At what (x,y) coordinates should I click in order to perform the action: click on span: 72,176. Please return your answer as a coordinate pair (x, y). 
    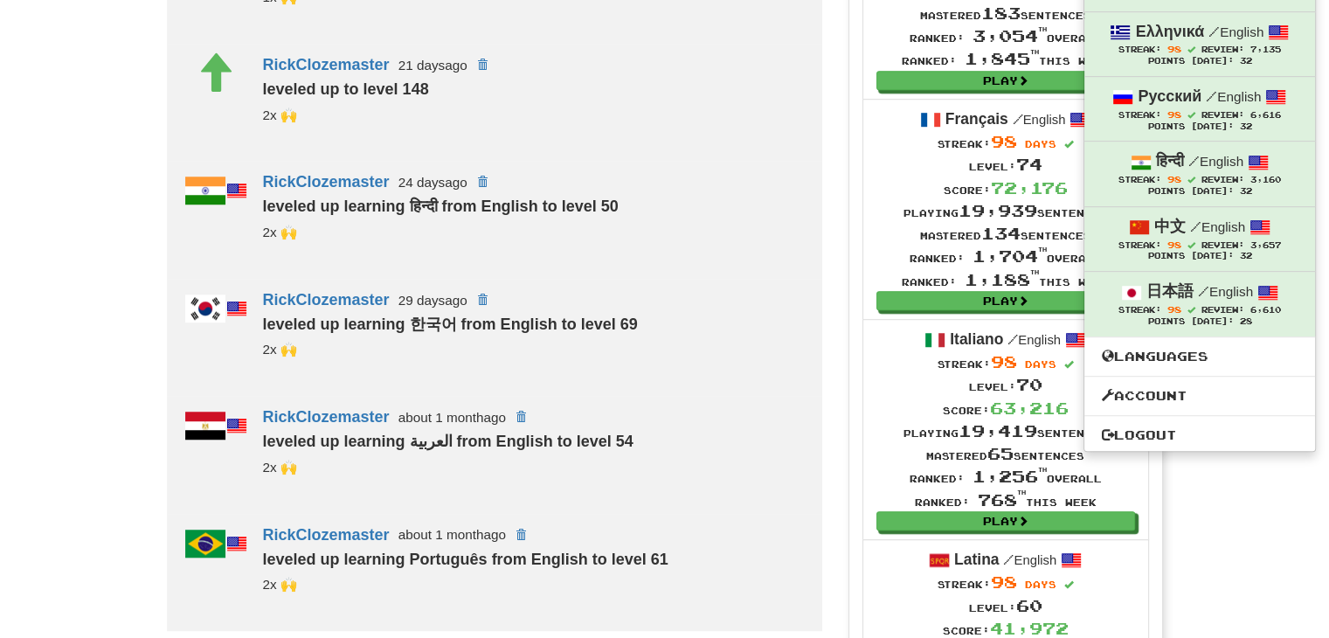
    Looking at the image, I should click on (1029, 188).